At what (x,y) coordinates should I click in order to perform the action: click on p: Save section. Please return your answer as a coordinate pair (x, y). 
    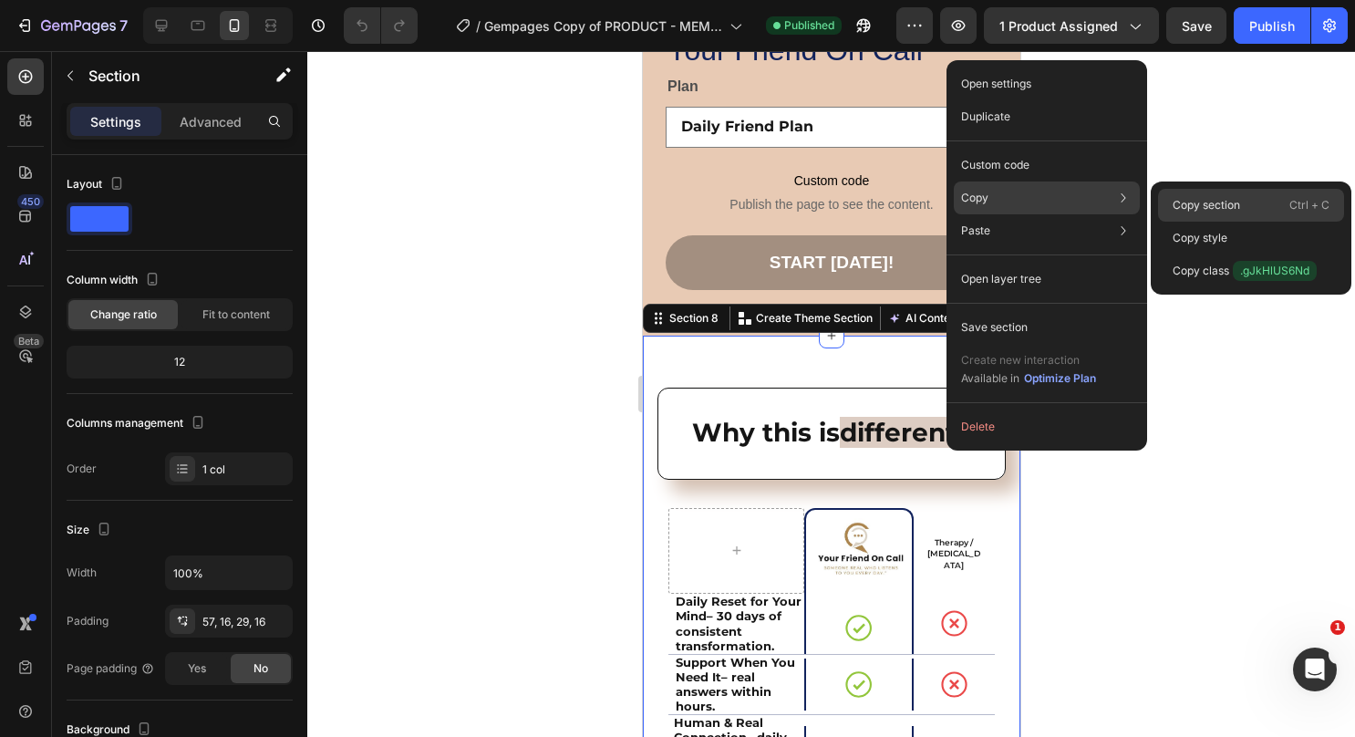
    Looking at the image, I should click on (994, 327).